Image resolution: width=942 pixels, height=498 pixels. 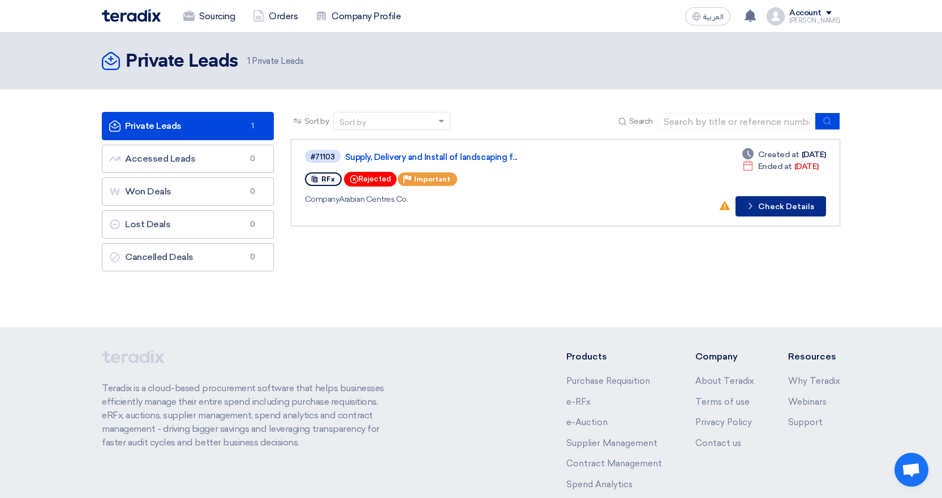 I want to click on a: Private Leads1, so click(x=188, y=126).